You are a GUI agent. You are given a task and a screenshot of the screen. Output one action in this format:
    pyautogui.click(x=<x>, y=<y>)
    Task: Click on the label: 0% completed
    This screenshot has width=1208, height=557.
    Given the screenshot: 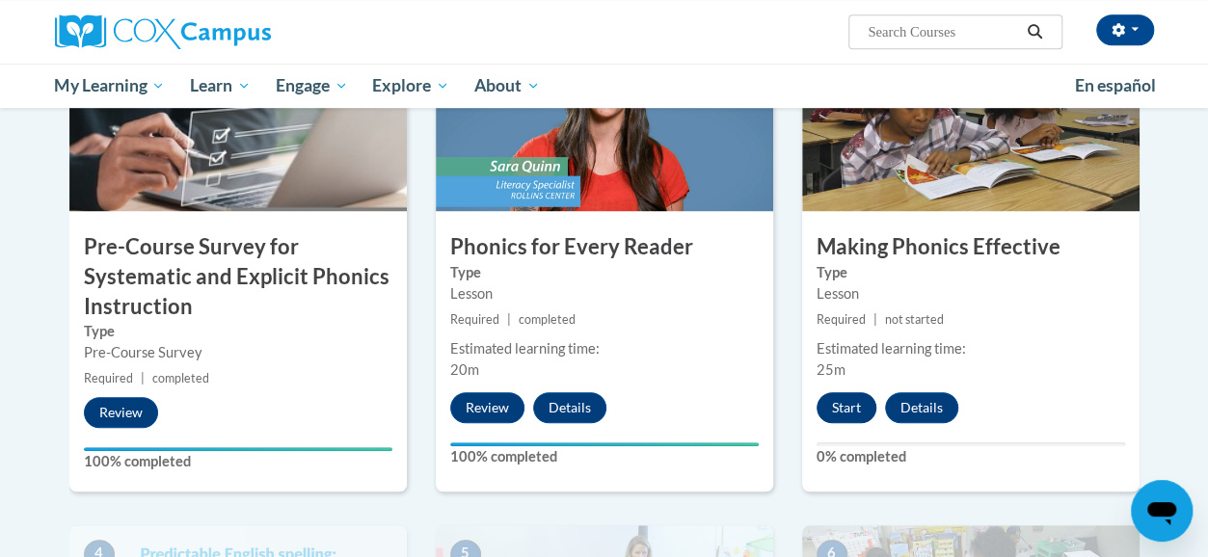 What is the action you would take?
    pyautogui.click(x=971, y=457)
    